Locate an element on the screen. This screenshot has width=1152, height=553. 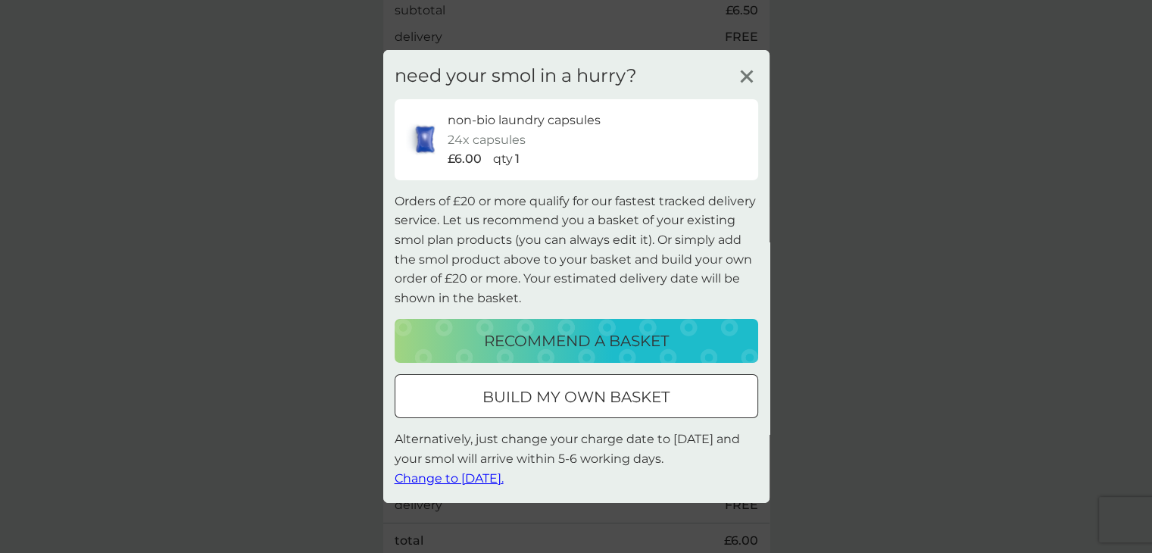
p: 24x capsules is located at coordinates (486, 140).